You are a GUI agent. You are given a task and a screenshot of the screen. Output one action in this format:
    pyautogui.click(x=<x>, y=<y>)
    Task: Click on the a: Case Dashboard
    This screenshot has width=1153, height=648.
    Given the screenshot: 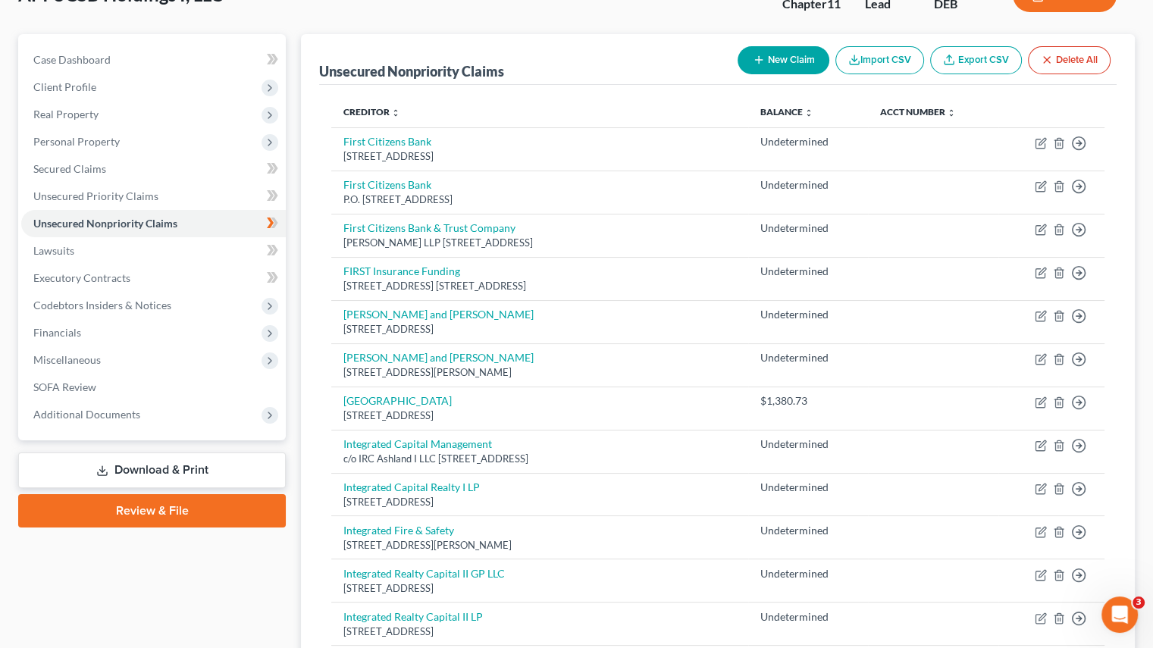 What is the action you would take?
    pyautogui.click(x=153, y=60)
    